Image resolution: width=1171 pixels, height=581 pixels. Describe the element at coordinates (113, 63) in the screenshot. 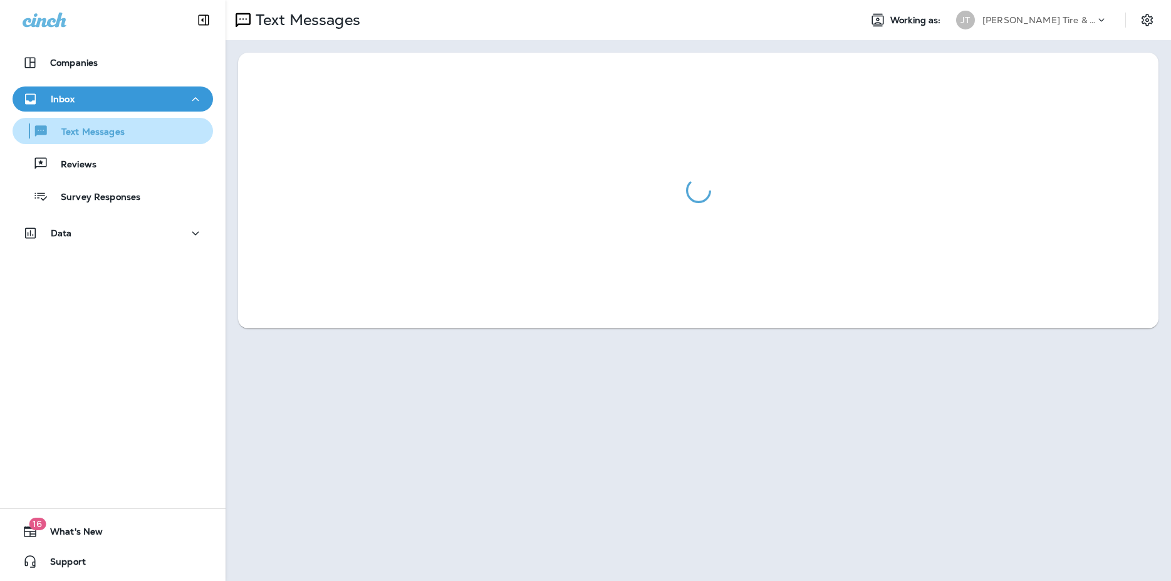

I see `button: Companies` at that location.